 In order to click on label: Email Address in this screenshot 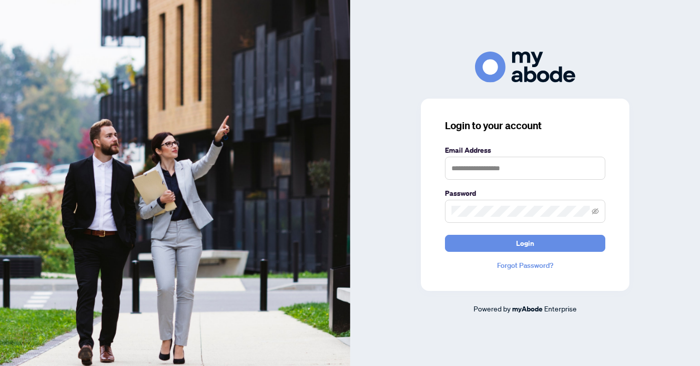, I will do `click(525, 150)`.